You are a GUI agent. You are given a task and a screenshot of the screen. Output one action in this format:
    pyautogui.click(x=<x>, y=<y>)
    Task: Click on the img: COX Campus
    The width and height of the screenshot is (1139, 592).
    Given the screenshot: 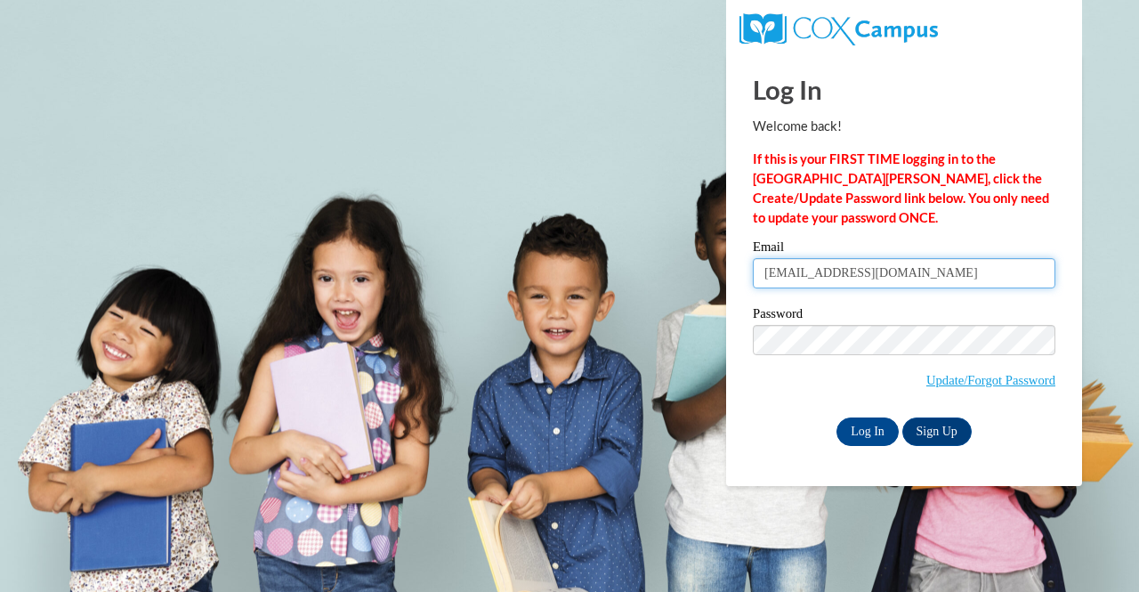 What is the action you would take?
    pyautogui.click(x=838, y=29)
    